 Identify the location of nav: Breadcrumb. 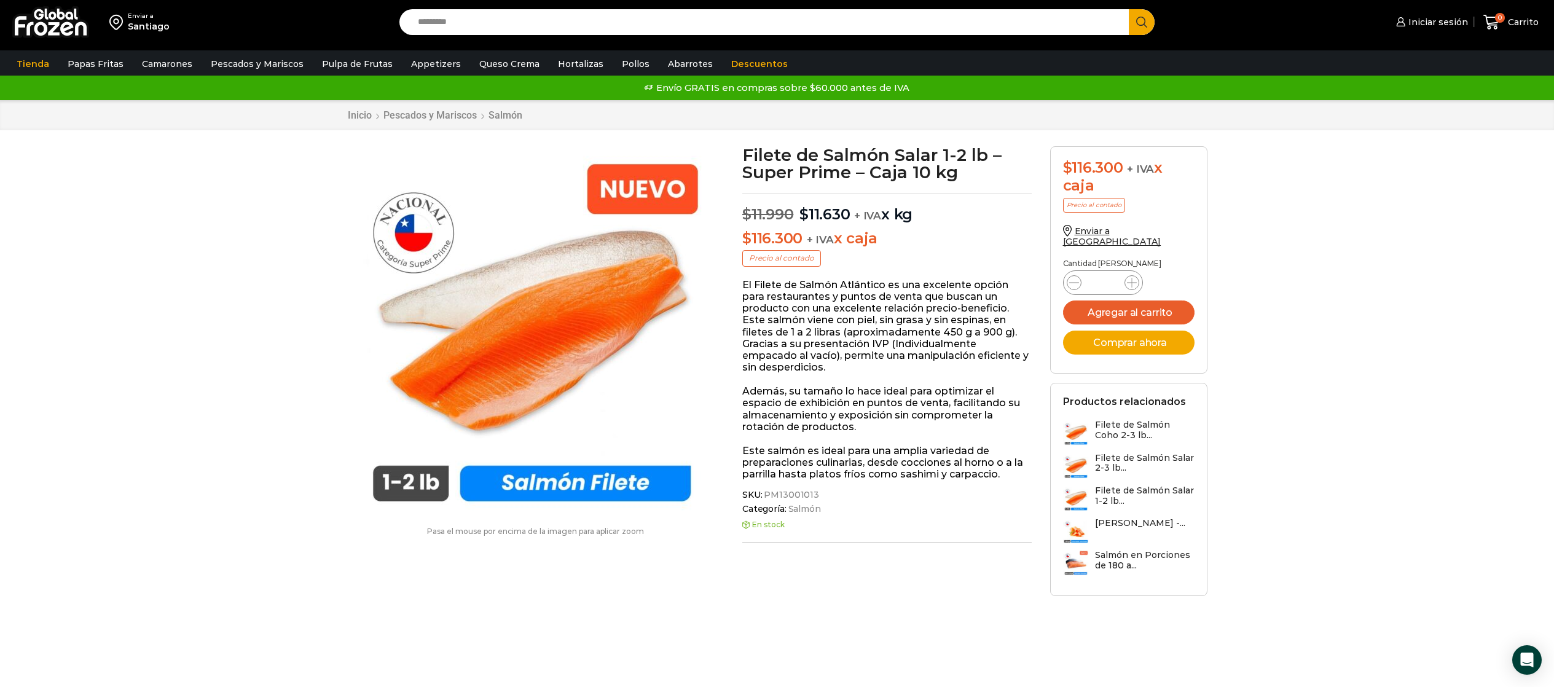
(435, 115).